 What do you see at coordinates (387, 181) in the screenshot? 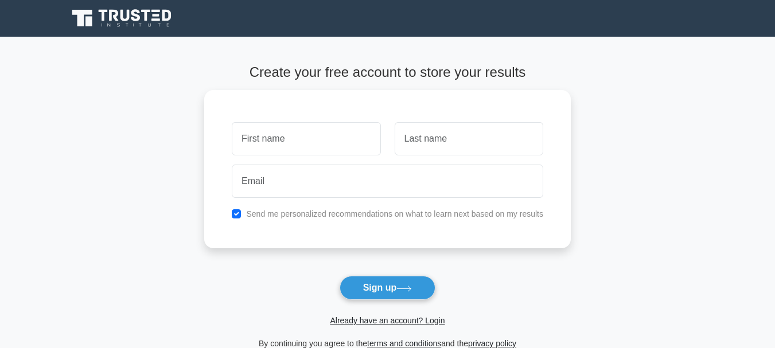
I see `input: Email` at bounding box center [387, 181].